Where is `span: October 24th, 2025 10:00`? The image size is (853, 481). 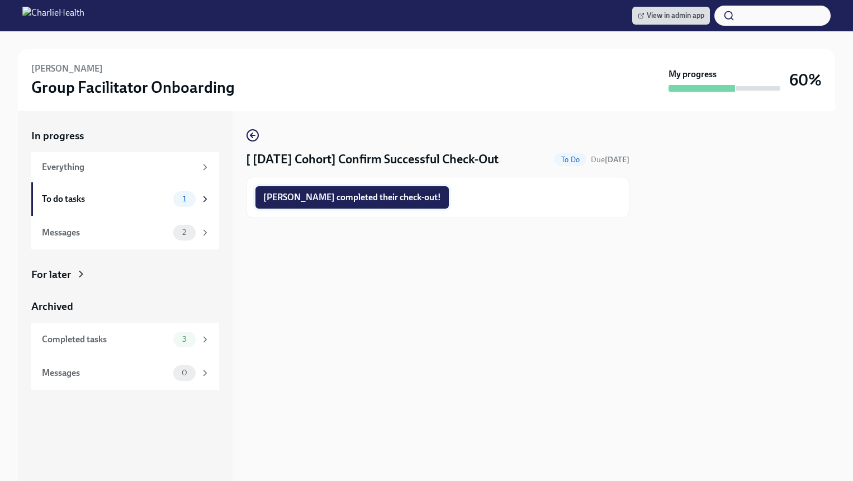 span: October 24th, 2025 10:00 is located at coordinates (610, 159).